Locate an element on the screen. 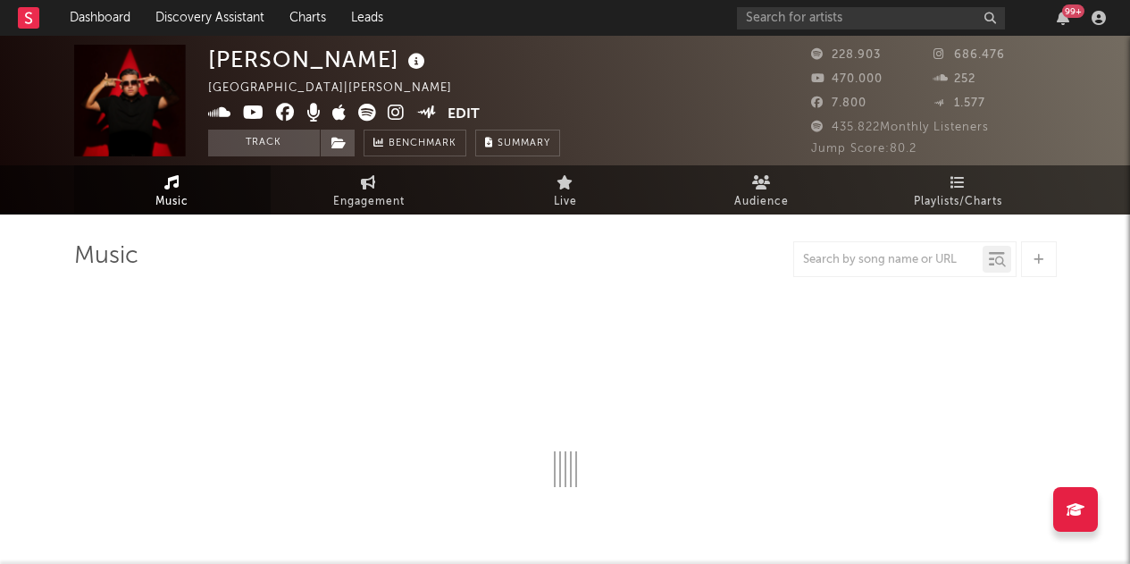 The width and height of the screenshot is (1130, 564). a: Live is located at coordinates (566, 189).